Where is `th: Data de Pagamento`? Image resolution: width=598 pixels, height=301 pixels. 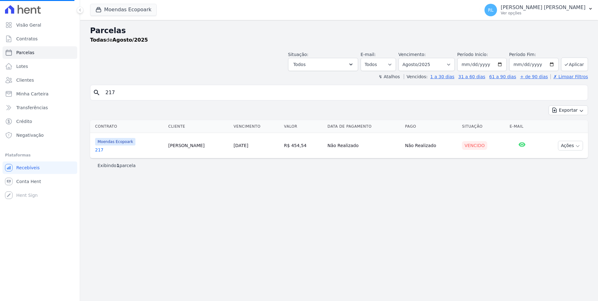
th: Data de Pagamento is located at coordinates (364, 126).